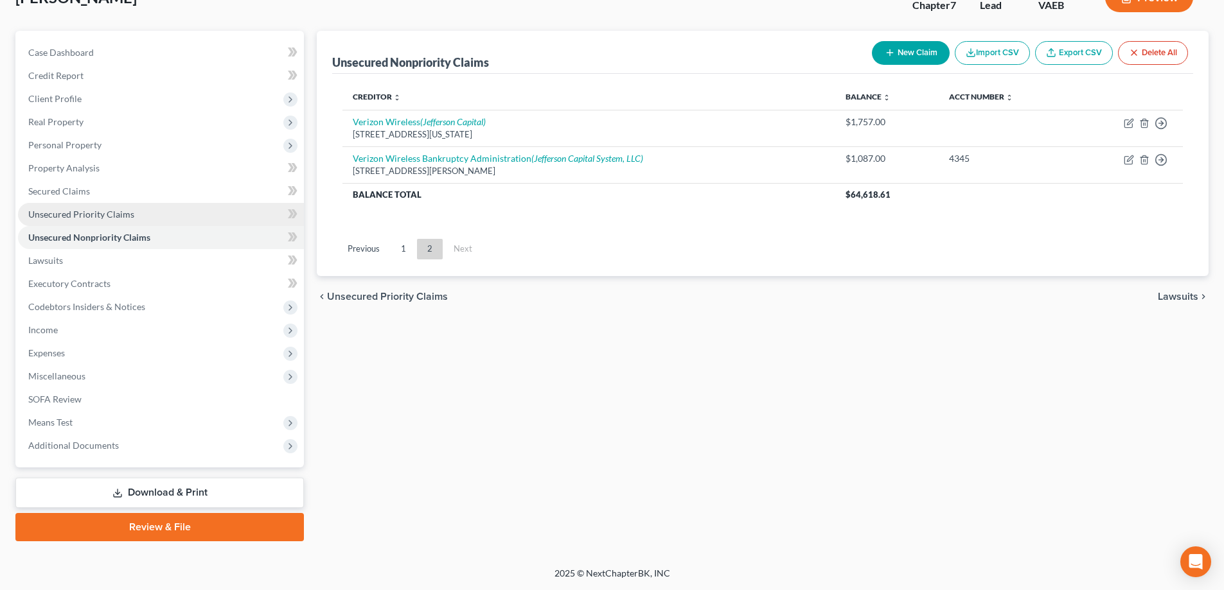  I want to click on span: $64,618.61, so click(868, 195).